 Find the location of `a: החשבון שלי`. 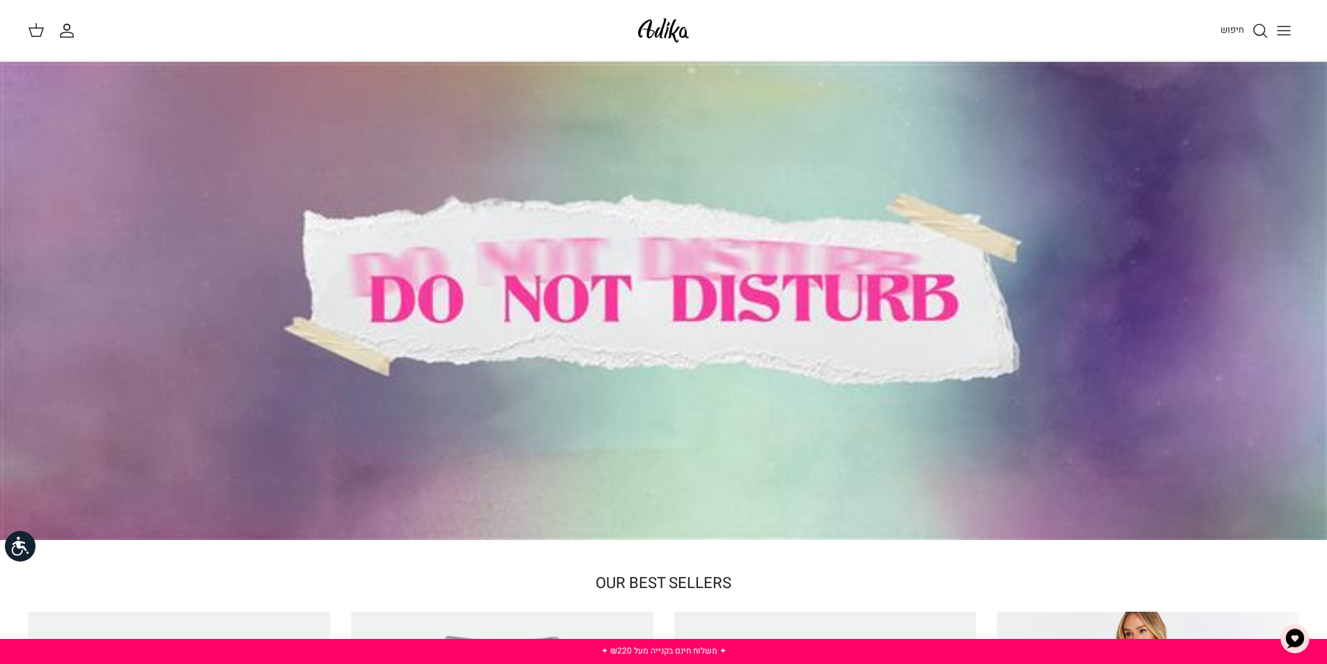

a: החשבון שלי is located at coordinates (70, 31).